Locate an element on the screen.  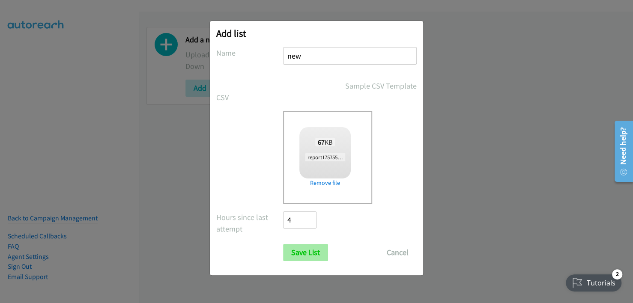
div: Need help? is located at coordinates (15, 29).